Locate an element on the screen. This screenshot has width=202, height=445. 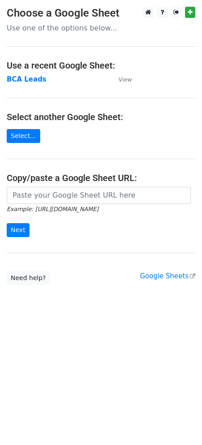
strong: BCA Leads is located at coordinates (26, 79).